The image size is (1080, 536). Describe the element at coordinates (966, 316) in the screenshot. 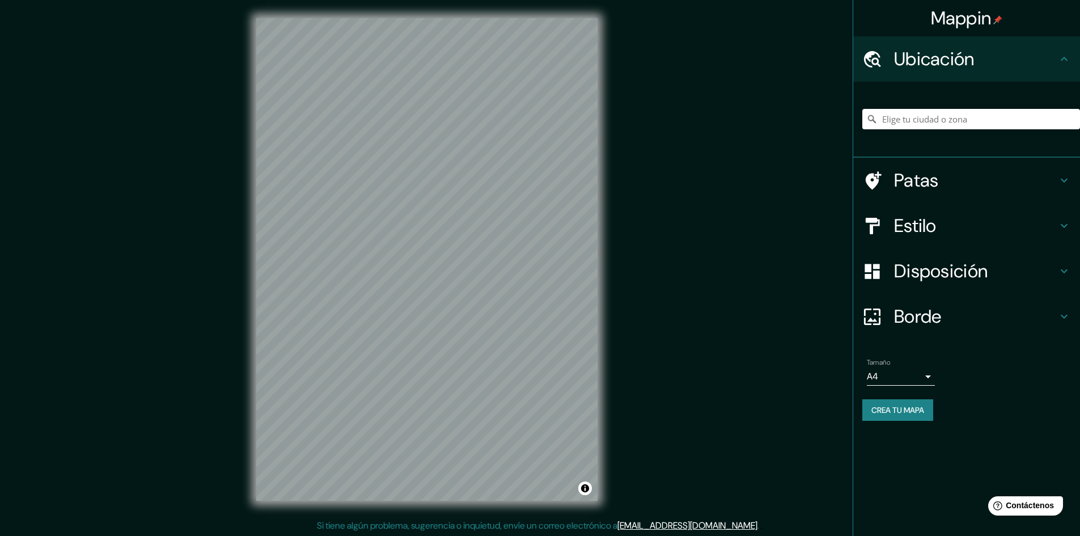

I see `div: Borde` at that location.